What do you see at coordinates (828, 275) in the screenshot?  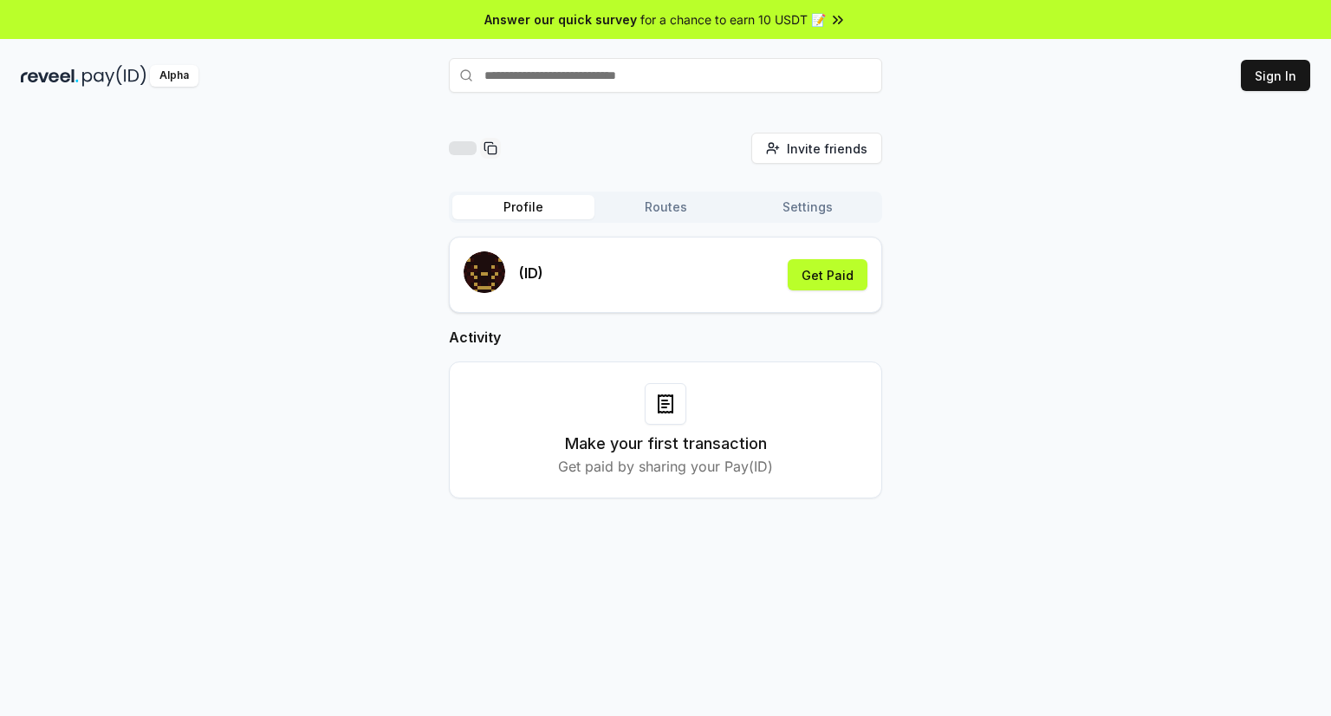 I see `button: Get Paid` at bounding box center [828, 275].